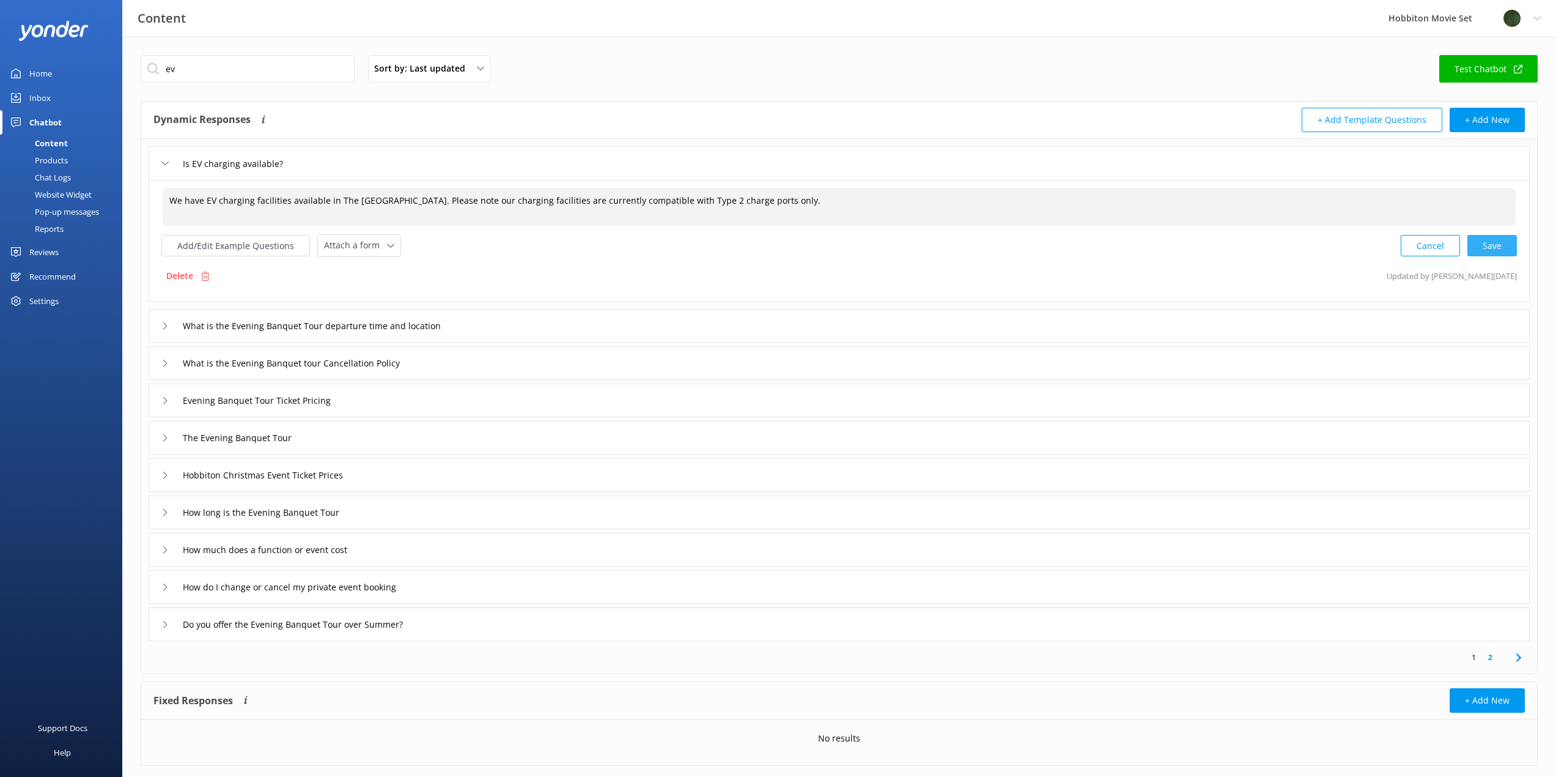 This screenshot has height=777, width=1556. I want to click on div: Reviews, so click(44, 252).